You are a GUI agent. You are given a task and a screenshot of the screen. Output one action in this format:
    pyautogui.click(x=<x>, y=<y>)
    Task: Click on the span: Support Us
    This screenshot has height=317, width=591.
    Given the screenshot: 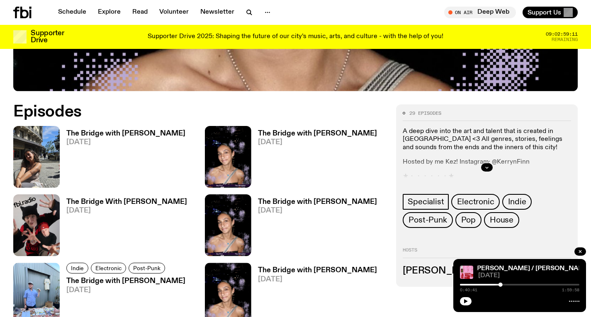 What is the action you would take?
    pyautogui.click(x=544, y=12)
    